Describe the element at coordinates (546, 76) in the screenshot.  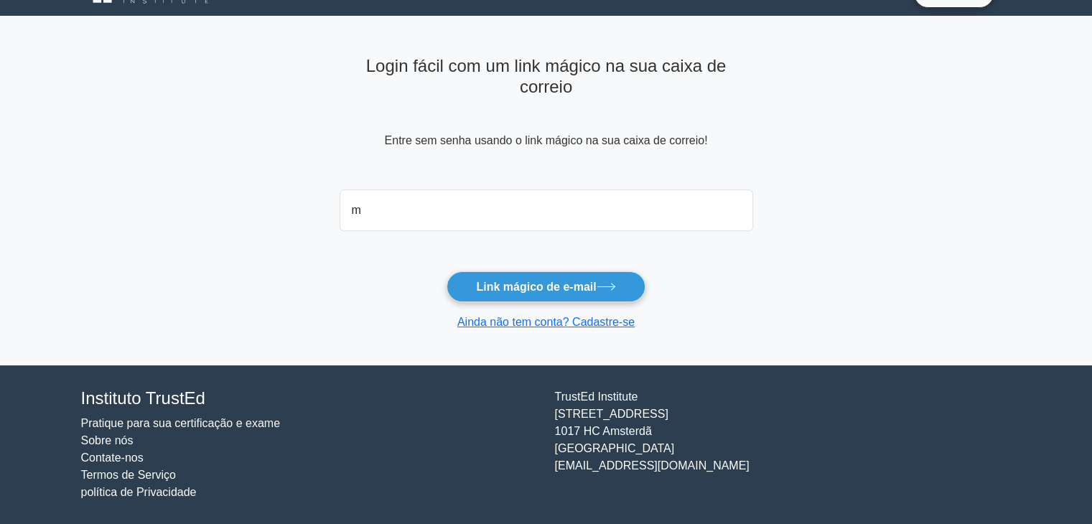
I see `font: Login fácil com um link mágico na sua caixa de correio` at that location.